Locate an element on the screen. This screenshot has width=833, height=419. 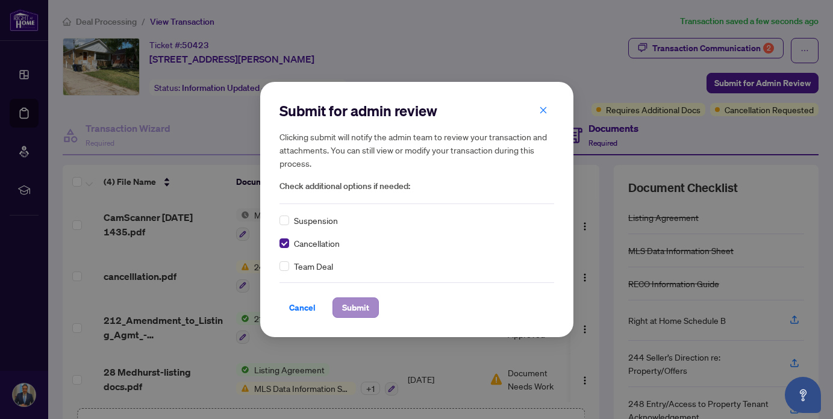
span: close is located at coordinates (544, 110).